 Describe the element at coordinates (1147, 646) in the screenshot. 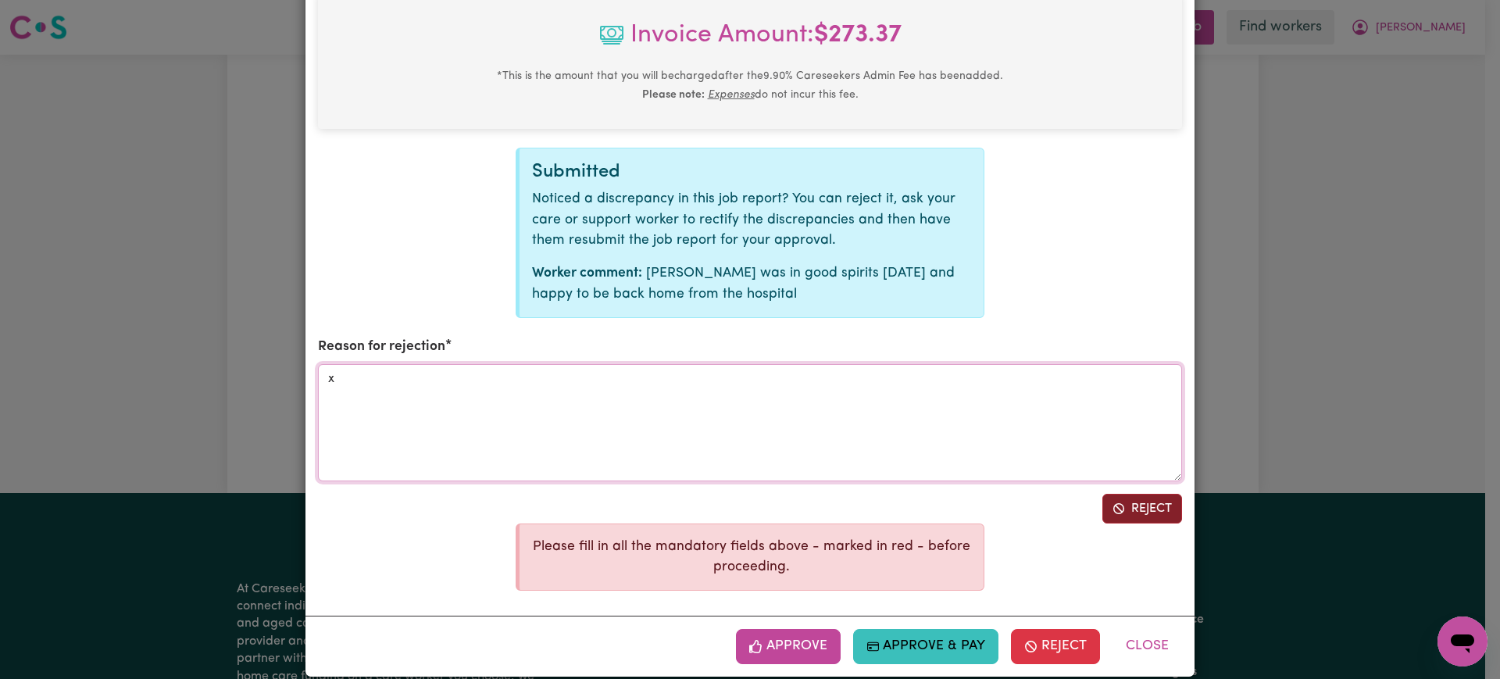

I see `button: Close` at that location.